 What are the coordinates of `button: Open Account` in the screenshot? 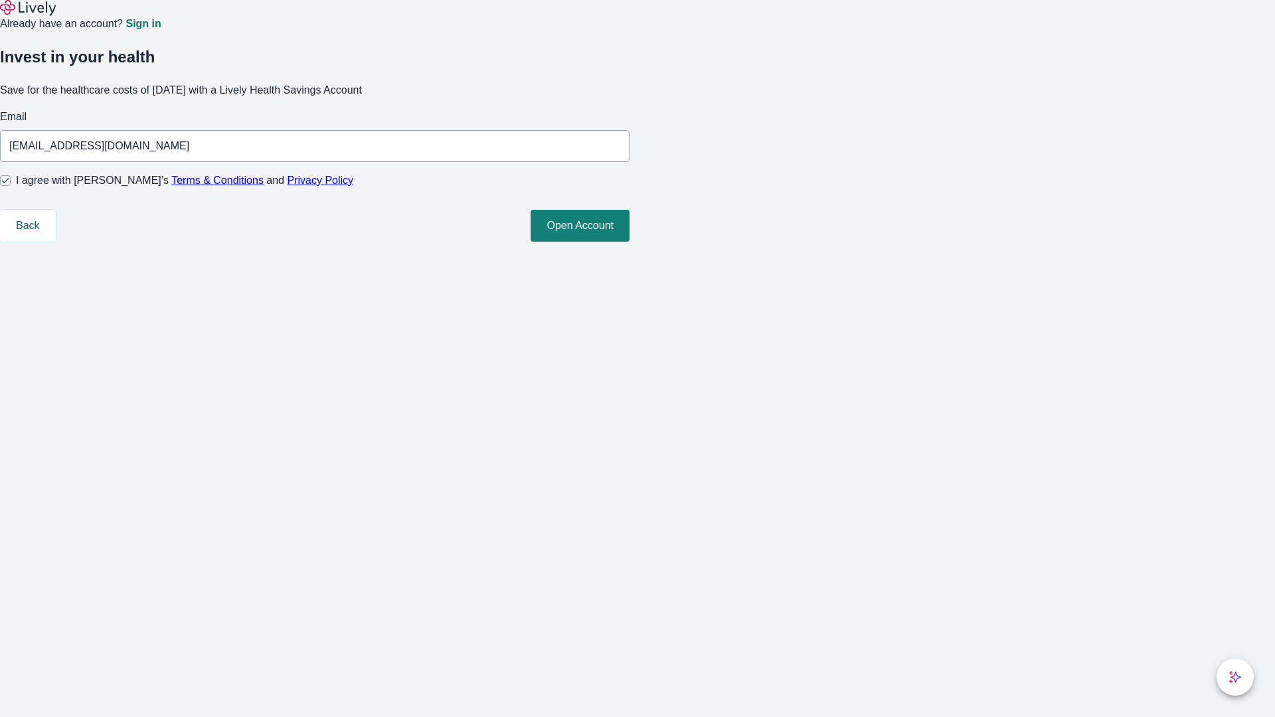 It's located at (580, 226).